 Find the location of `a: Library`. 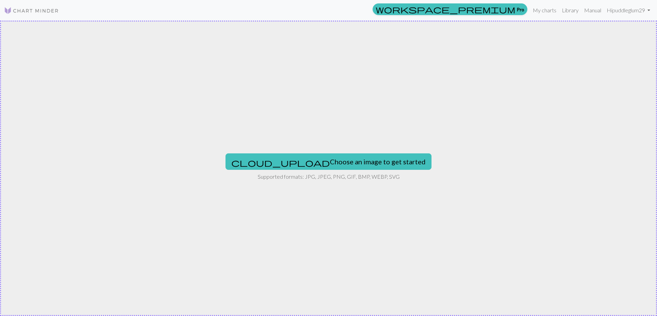

a: Library is located at coordinates (570, 10).